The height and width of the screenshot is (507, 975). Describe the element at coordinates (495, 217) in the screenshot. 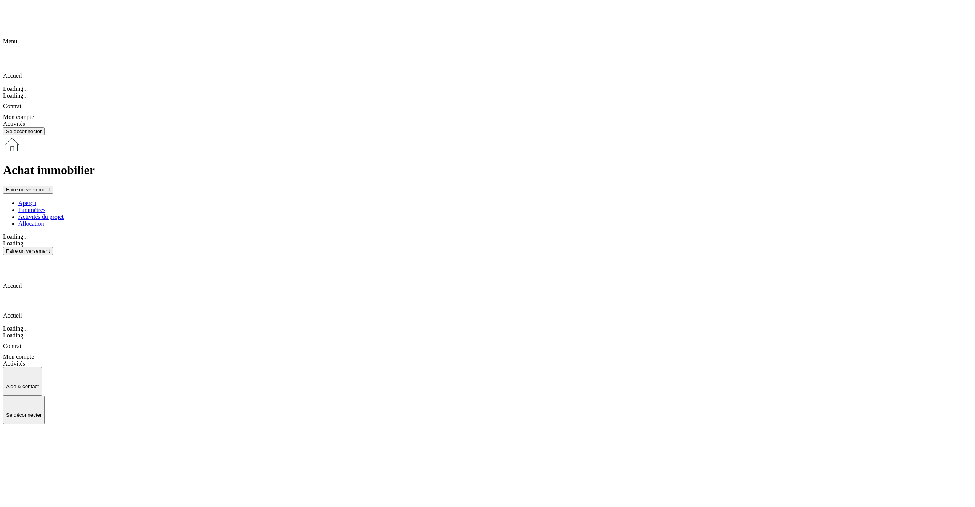

I see `div: Activités du projet` at that location.